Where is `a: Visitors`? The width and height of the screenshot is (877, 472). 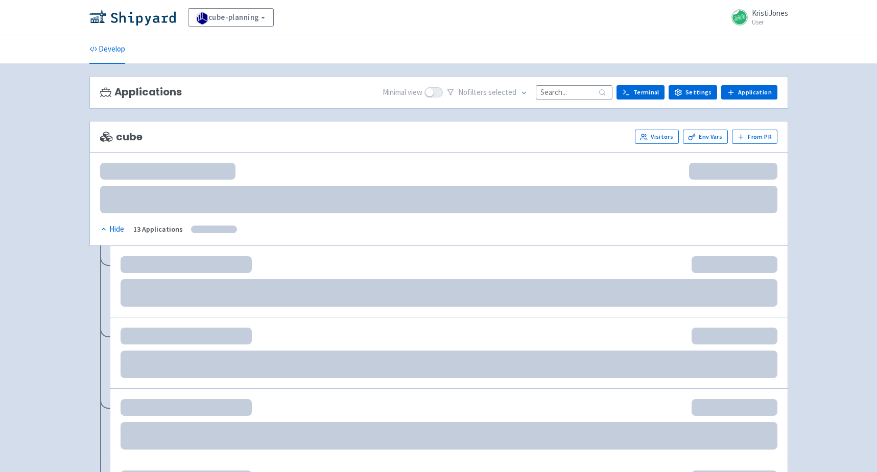
a: Visitors is located at coordinates (657, 137).